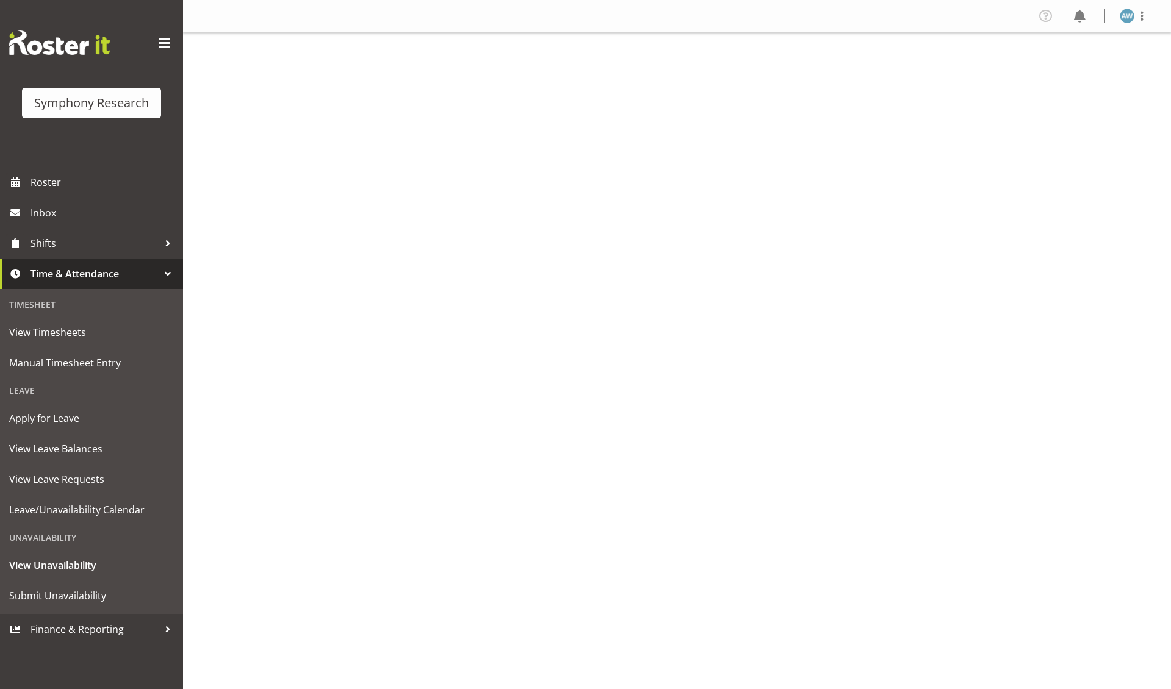  What do you see at coordinates (91, 363) in the screenshot?
I see `span: Manual Timesheet Entry` at bounding box center [91, 363].